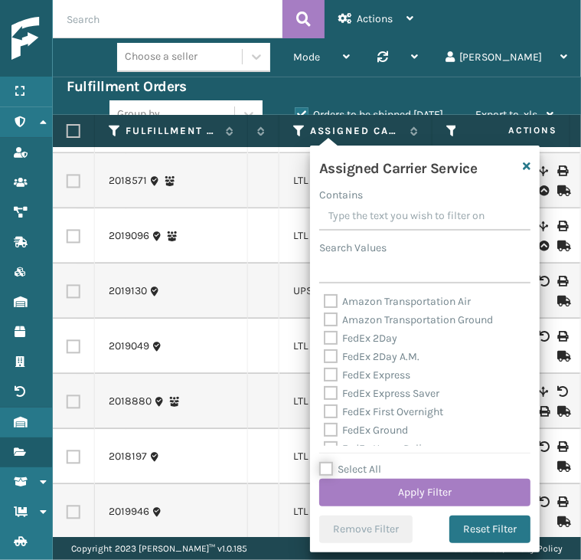 The width and height of the screenshot is (581, 560). What do you see at coordinates (367, 375) in the screenshot?
I see `label: FedEx Express` at bounding box center [367, 375].